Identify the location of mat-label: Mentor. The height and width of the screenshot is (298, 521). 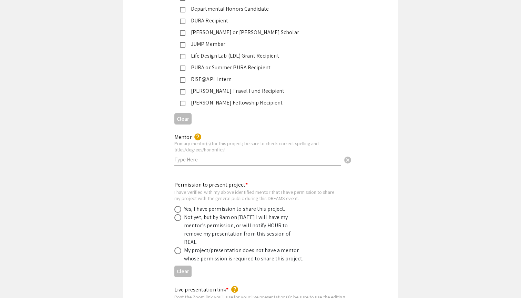
(183, 137).